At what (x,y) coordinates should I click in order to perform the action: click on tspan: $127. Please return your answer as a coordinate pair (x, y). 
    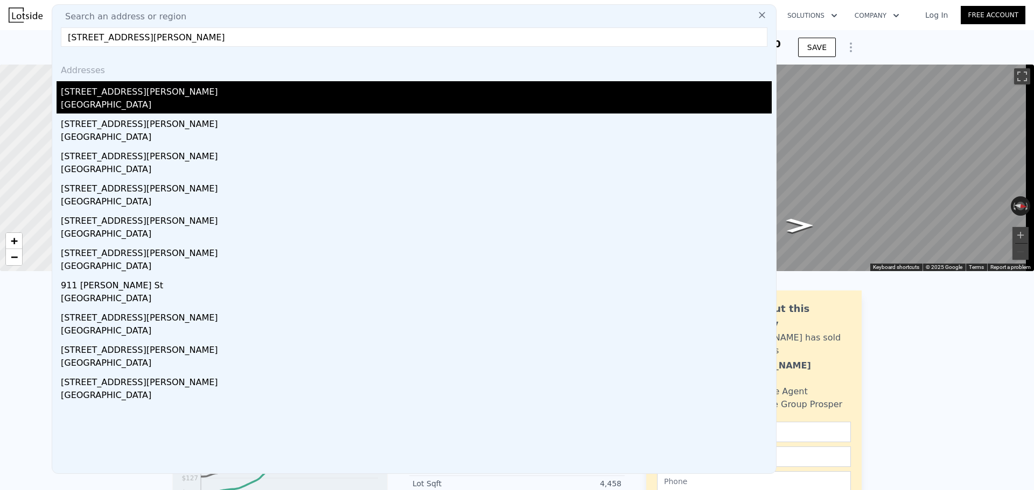
    Looking at the image, I should click on (189, 479).